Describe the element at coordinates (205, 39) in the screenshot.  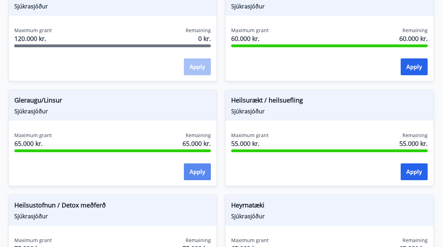
I see `span: 0 kr.` at that location.